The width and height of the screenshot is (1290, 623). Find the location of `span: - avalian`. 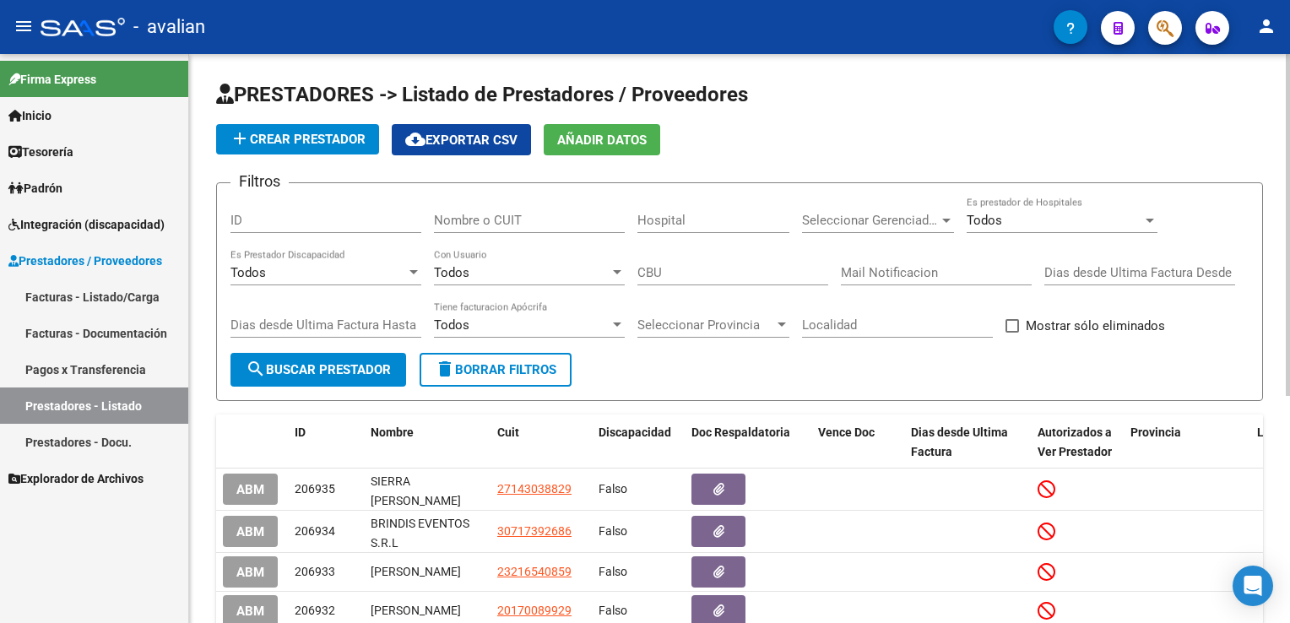

span: - avalian is located at coordinates (169, 27).